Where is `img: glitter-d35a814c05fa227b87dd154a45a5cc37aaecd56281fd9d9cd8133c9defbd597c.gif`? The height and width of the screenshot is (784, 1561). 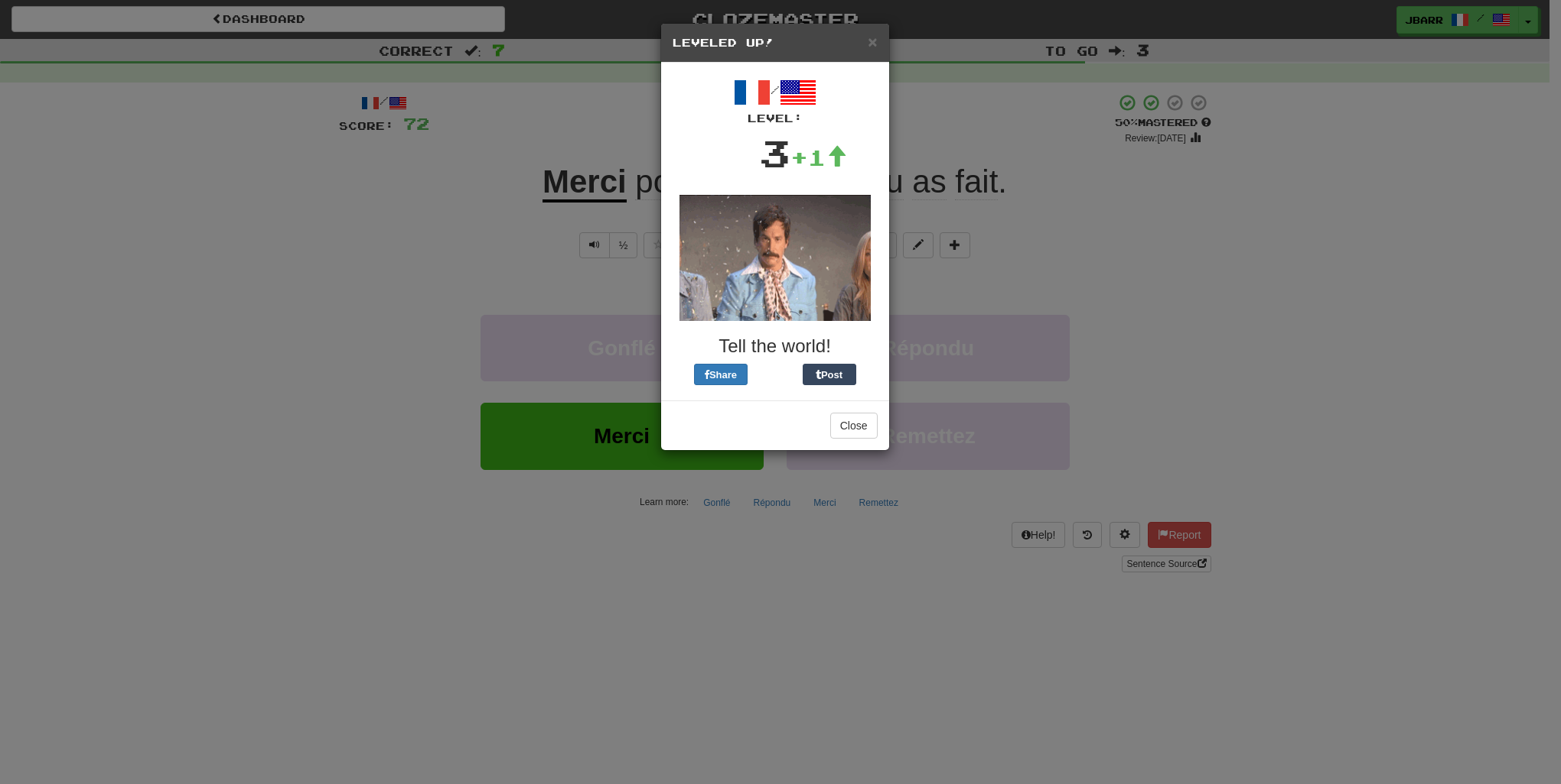 img: glitter-d35a814c05fa227b87dd154a45a5cc37aaecd56281fd9d9cd8133c9defbd597c.gif is located at coordinates (775, 257).